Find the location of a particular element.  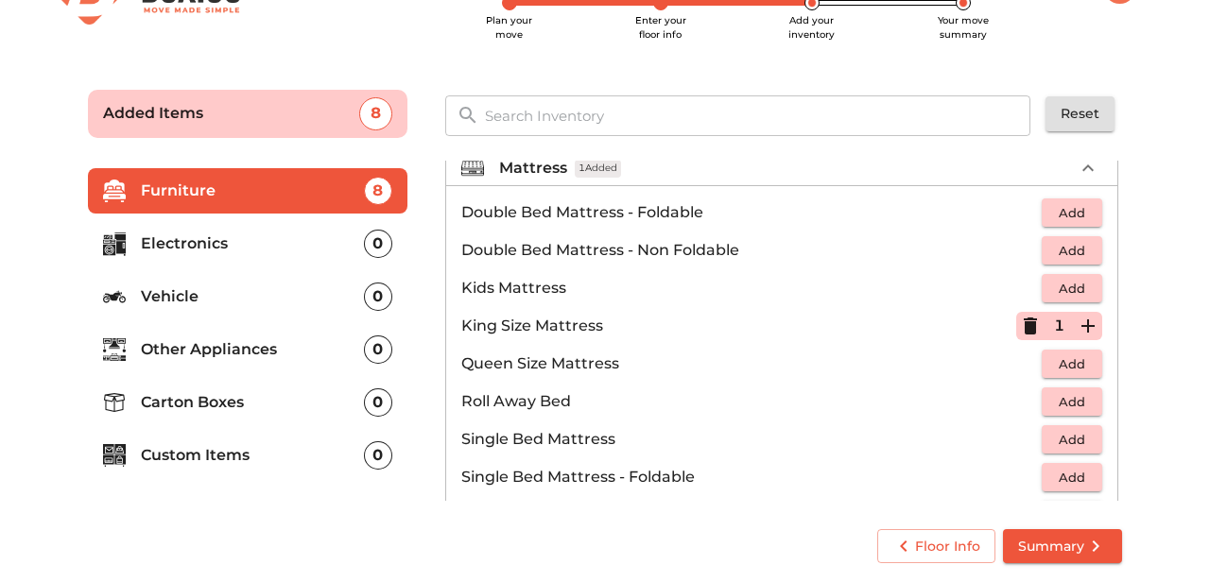

p: Double Bed Mattress - Non Foldable is located at coordinates (751, 250).